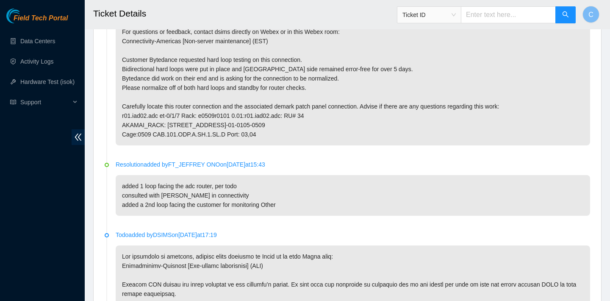 The image size is (610, 301). I want to click on span: read, so click(13, 102).